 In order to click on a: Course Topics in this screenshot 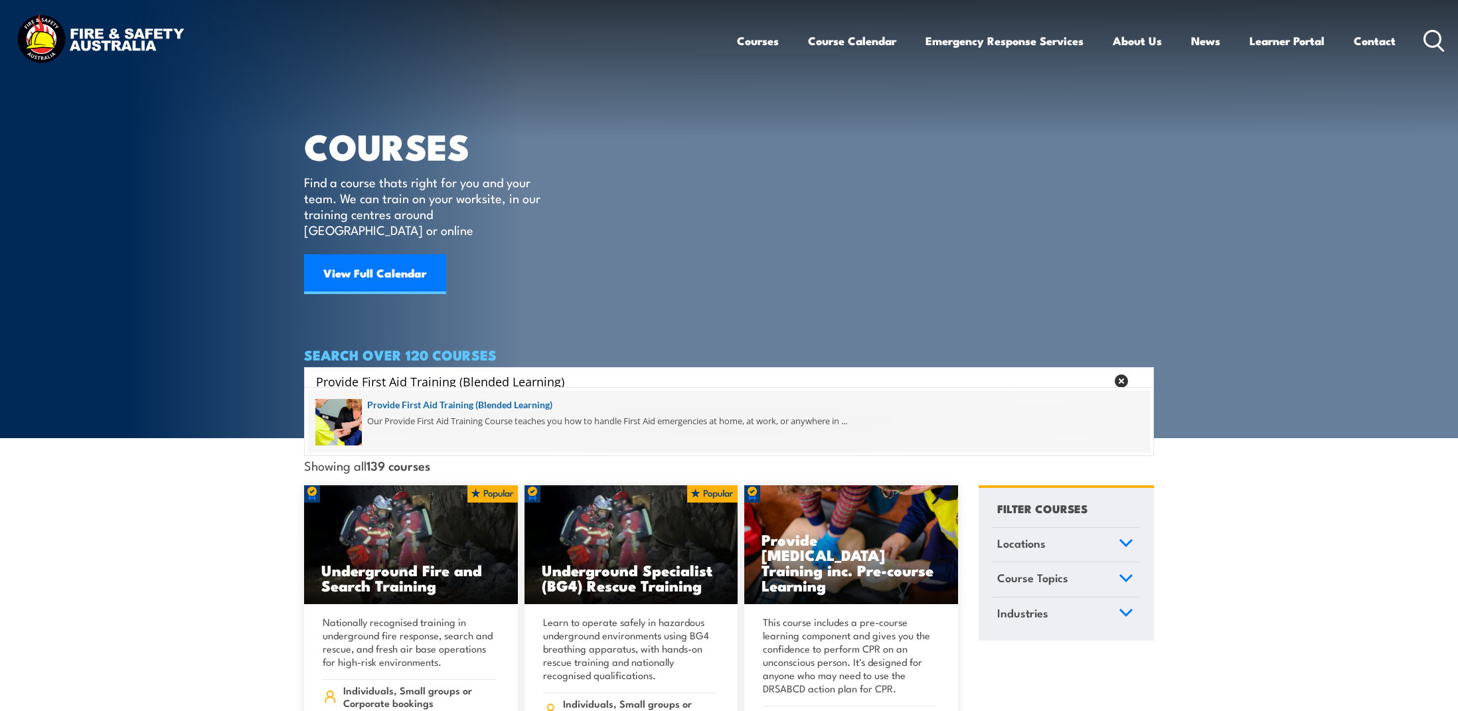, I will do `click(1065, 580)`.